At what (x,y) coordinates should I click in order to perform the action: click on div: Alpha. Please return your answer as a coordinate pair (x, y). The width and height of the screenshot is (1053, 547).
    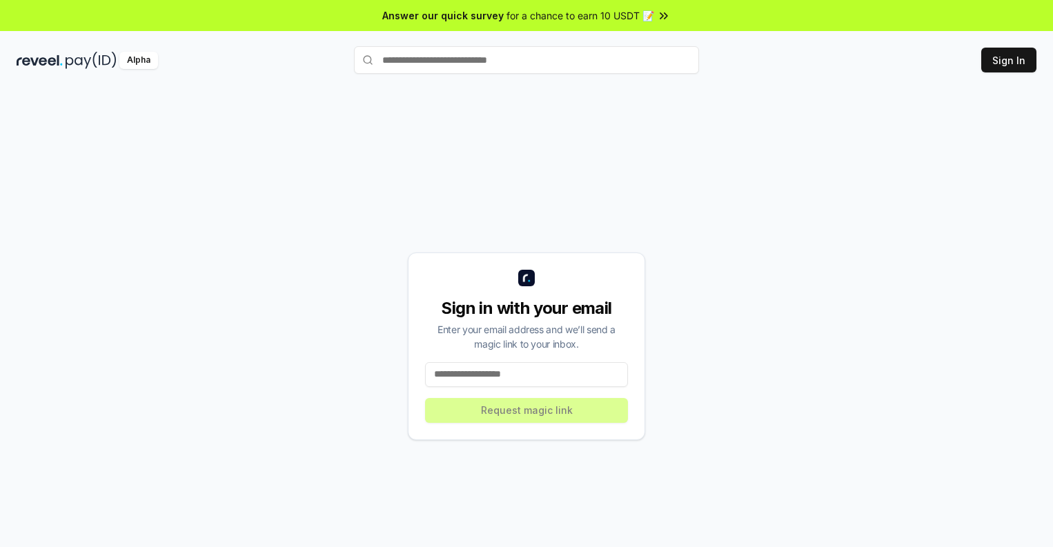
    Looking at the image, I should click on (139, 60).